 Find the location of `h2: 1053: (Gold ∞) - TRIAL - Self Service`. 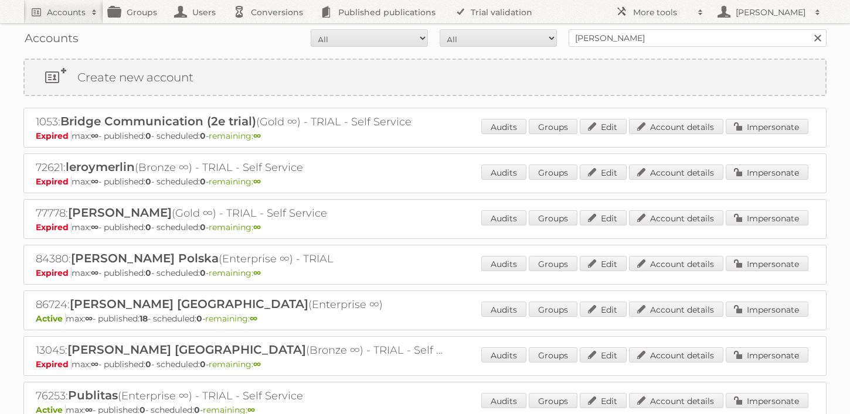

h2: 1053: (Gold ∞) - TRIAL - Self Service is located at coordinates (241, 122).